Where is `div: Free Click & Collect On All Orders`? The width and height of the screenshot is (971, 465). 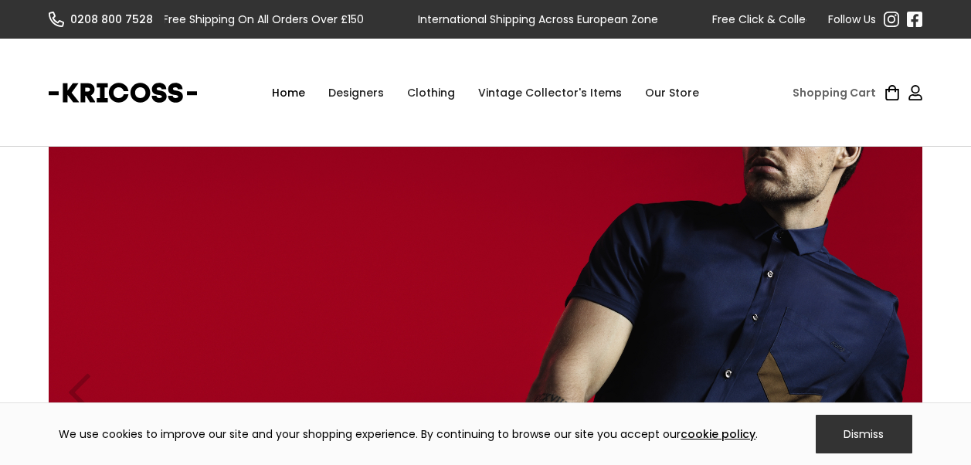 div: Free Click & Collect On All Orders is located at coordinates (801, 19).